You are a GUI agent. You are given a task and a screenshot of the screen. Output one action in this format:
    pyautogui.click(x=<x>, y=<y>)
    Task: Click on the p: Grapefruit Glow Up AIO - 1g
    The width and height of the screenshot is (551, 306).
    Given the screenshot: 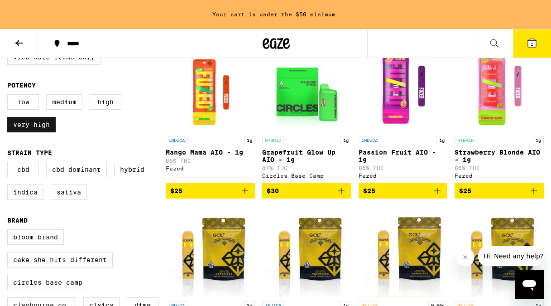 What is the action you would take?
    pyautogui.click(x=307, y=156)
    